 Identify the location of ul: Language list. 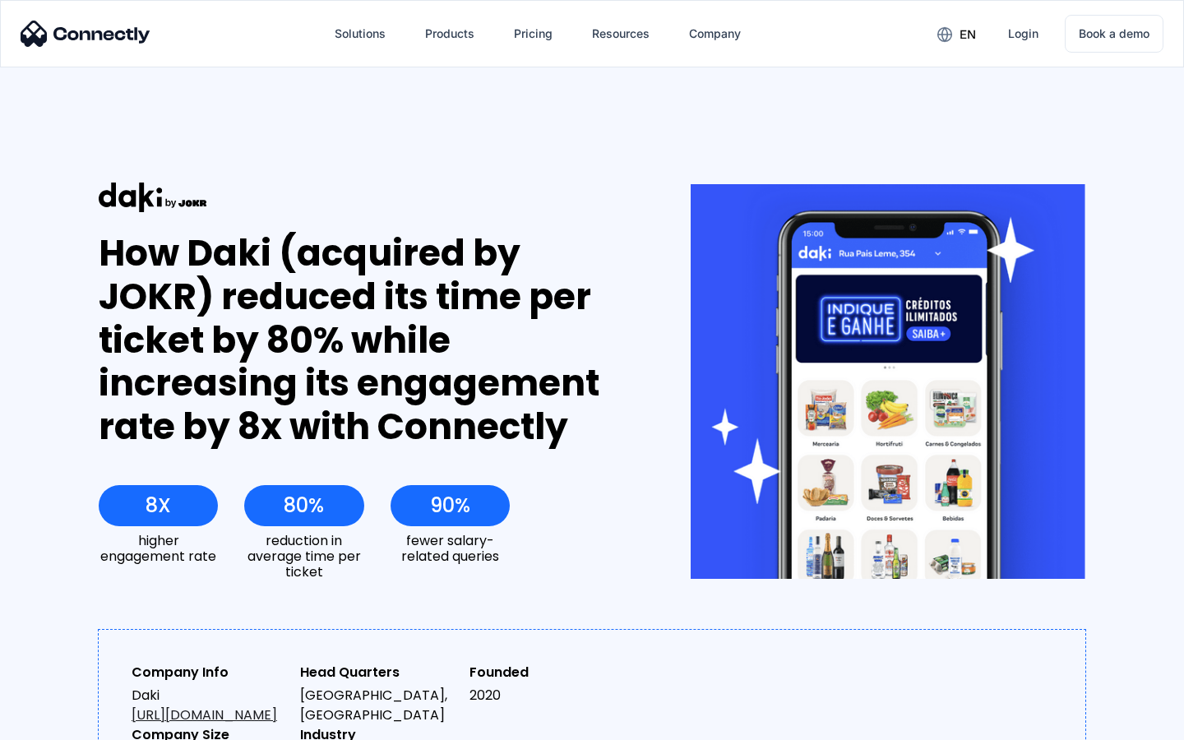
(66, 723).